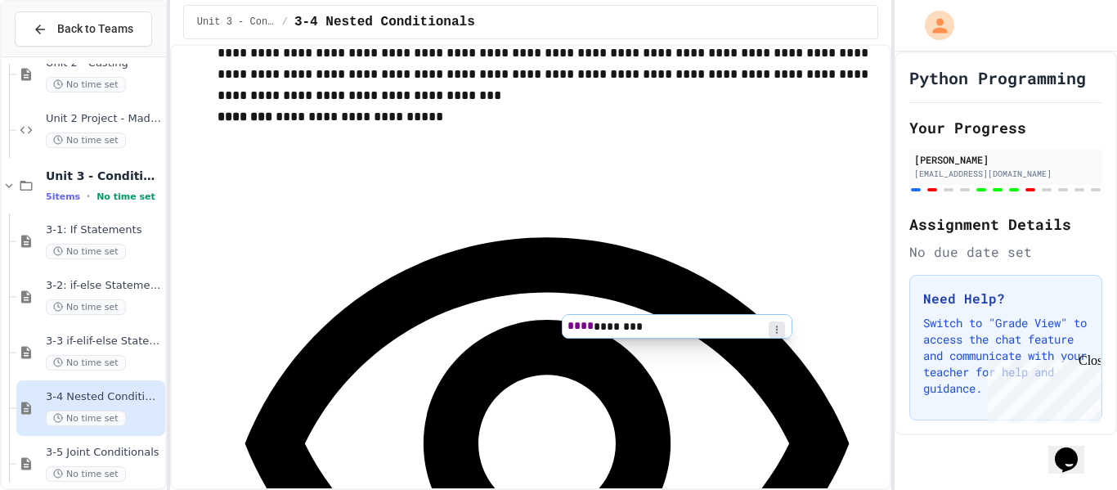 The height and width of the screenshot is (490, 1117). What do you see at coordinates (1006, 224) in the screenshot?
I see `h2: Assignment Details` at bounding box center [1006, 224].